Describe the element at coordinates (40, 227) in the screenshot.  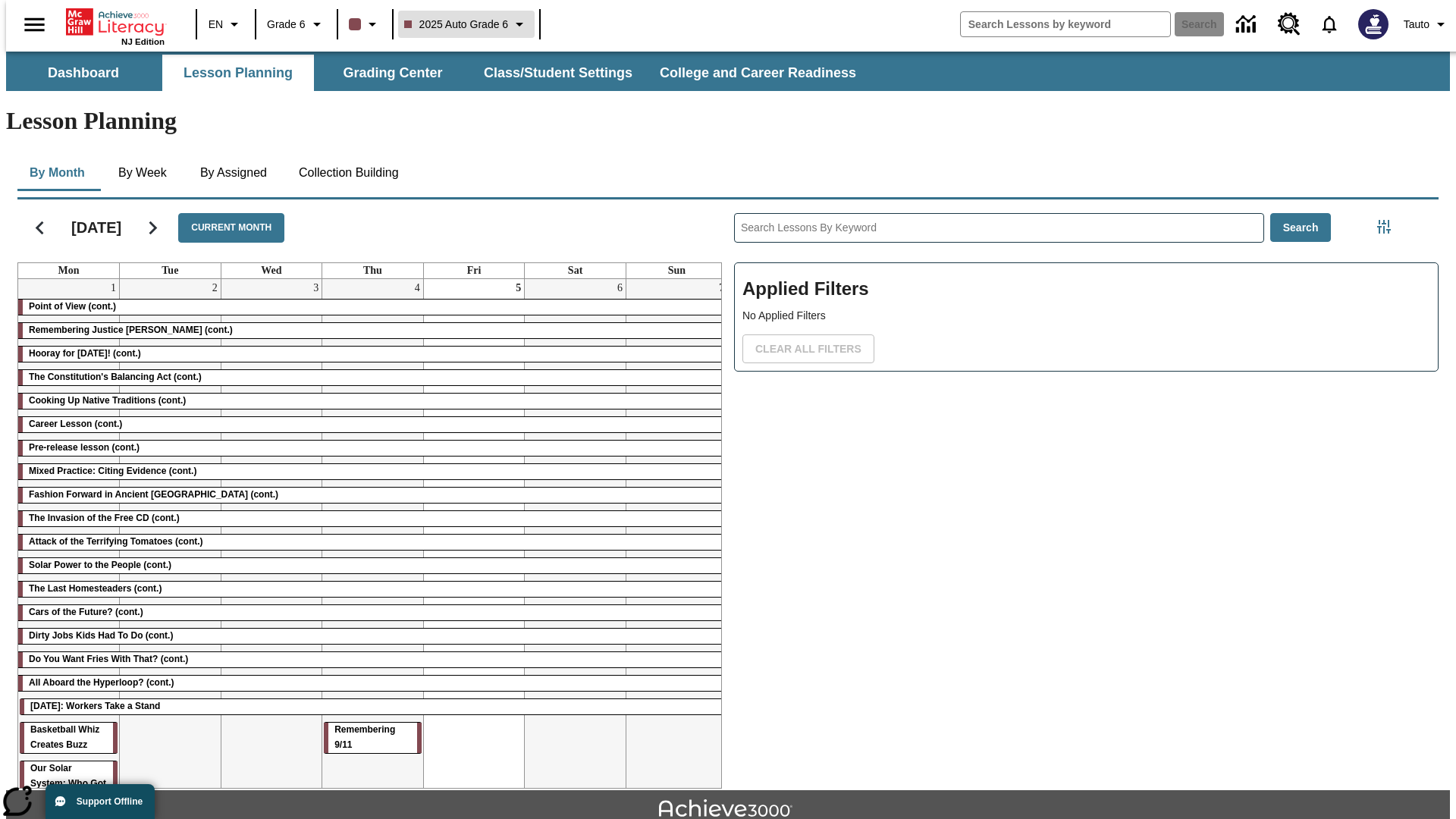
I see `button: Previous` at that location.